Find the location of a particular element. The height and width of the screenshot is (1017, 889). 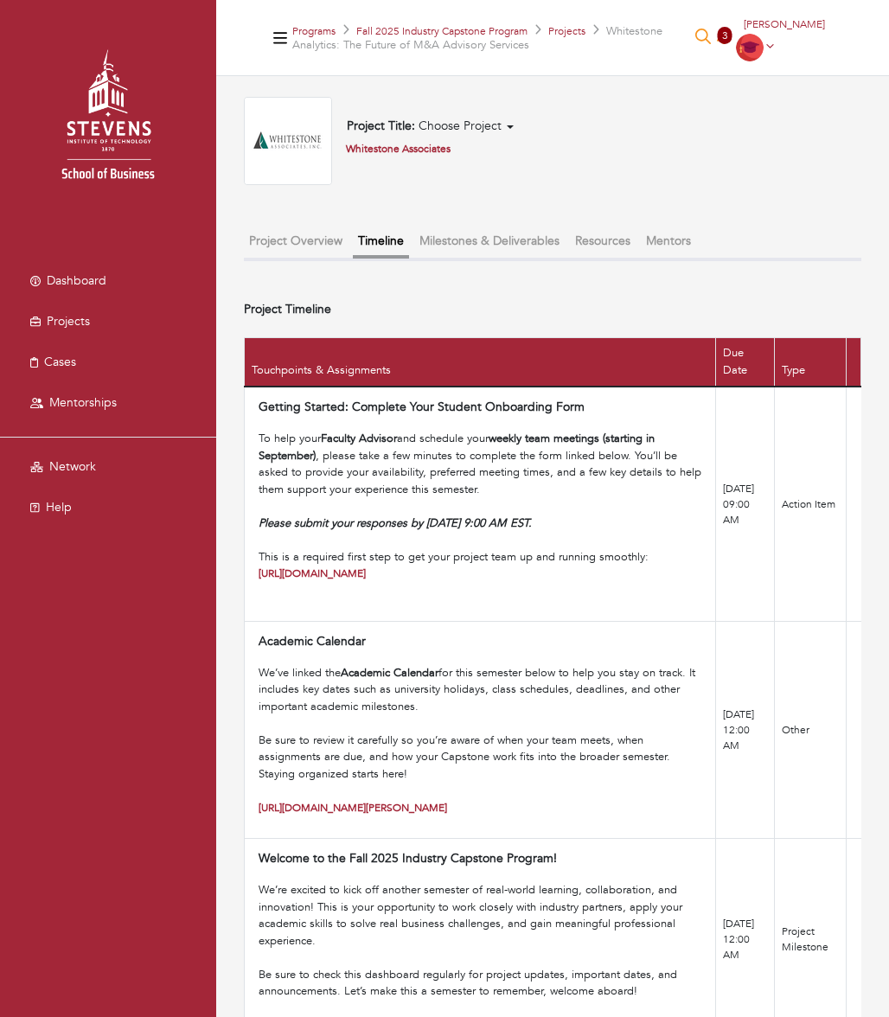

h4: Project Timeline is located at coordinates (287, 310).